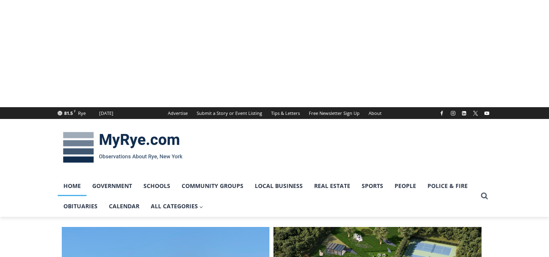 This screenshot has height=257, width=549. I want to click on a: Schools, so click(157, 186).